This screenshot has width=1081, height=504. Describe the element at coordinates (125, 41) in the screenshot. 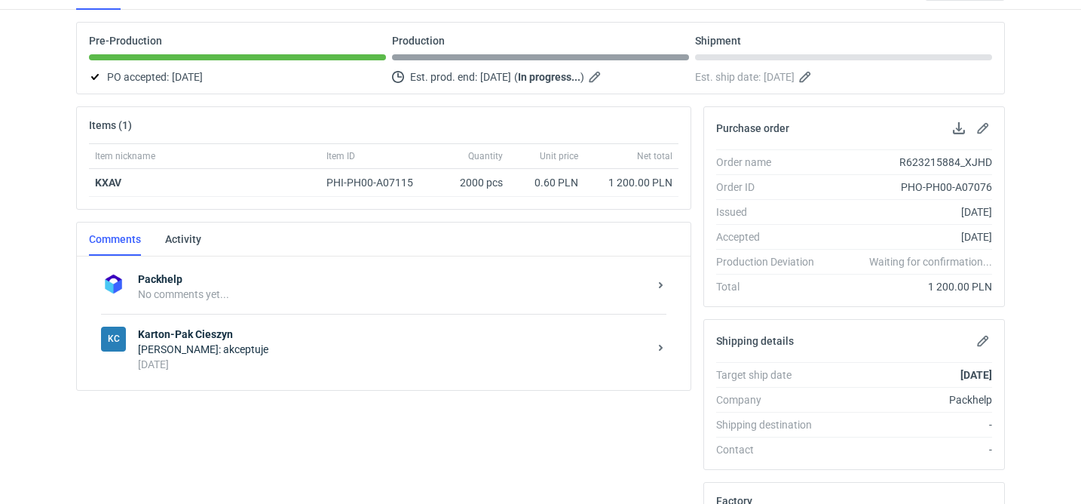

I see `p: Pre-Production` at that location.